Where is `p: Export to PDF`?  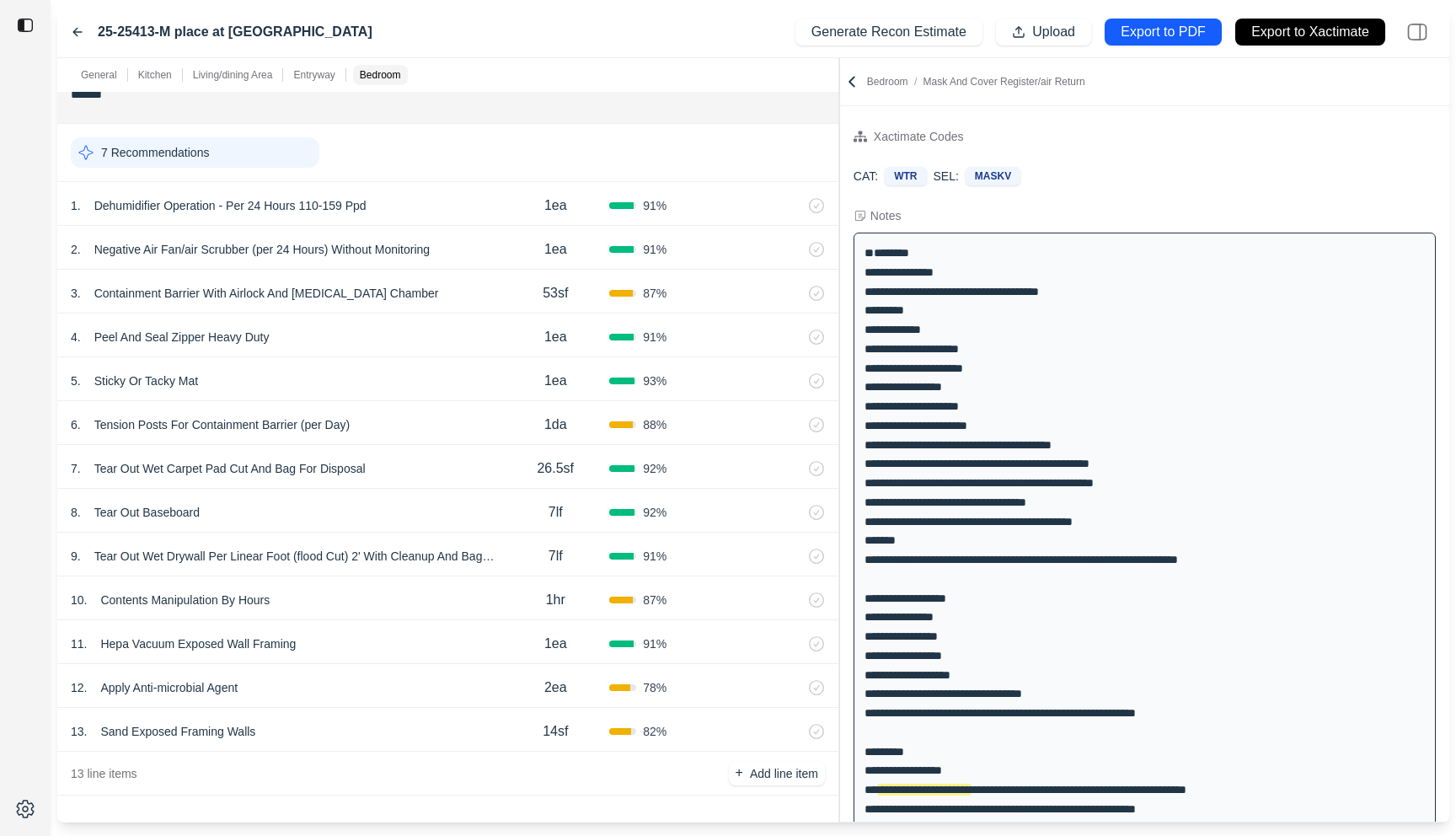 p: Export to PDF is located at coordinates (1163, 32).